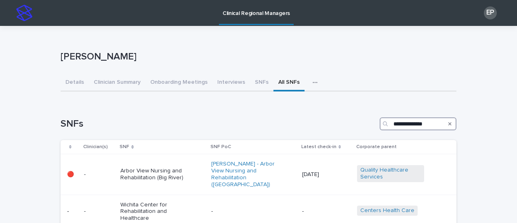  I want to click on button: SNFs, so click(262, 83).